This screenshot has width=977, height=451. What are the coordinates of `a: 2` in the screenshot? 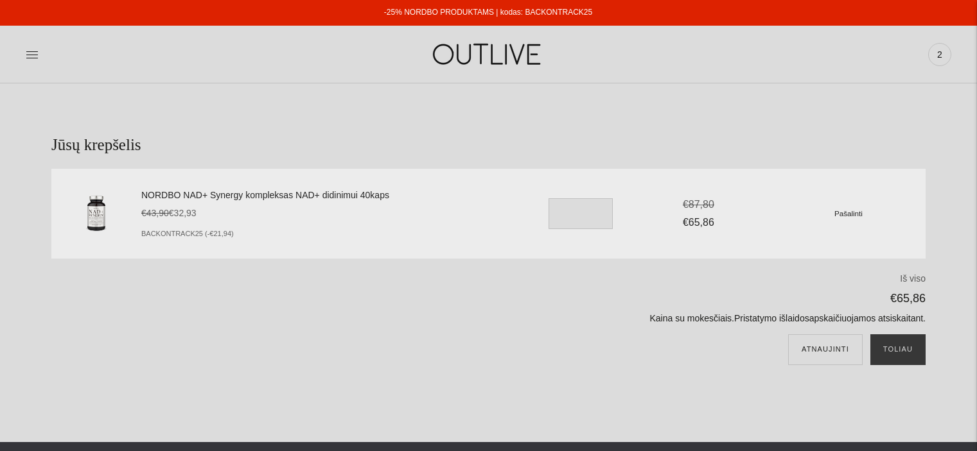 It's located at (939, 55).